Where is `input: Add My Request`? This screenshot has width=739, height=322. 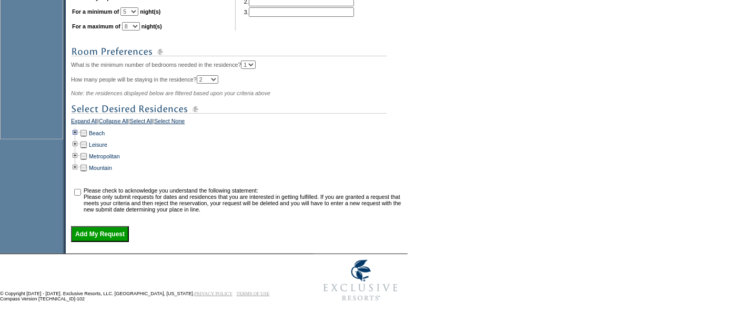
input: Add My Request is located at coordinates (100, 234).